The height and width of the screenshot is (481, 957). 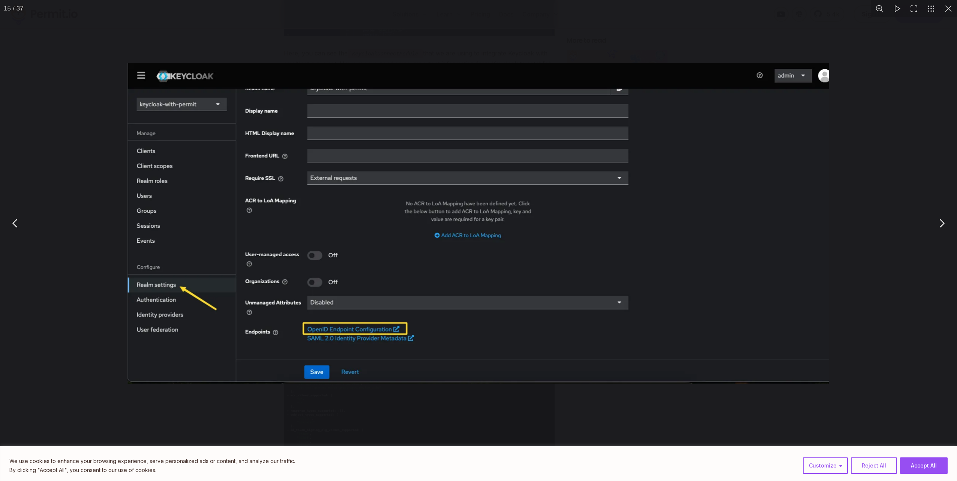 What do you see at coordinates (941, 223) in the screenshot?
I see `button: Next` at bounding box center [941, 223].